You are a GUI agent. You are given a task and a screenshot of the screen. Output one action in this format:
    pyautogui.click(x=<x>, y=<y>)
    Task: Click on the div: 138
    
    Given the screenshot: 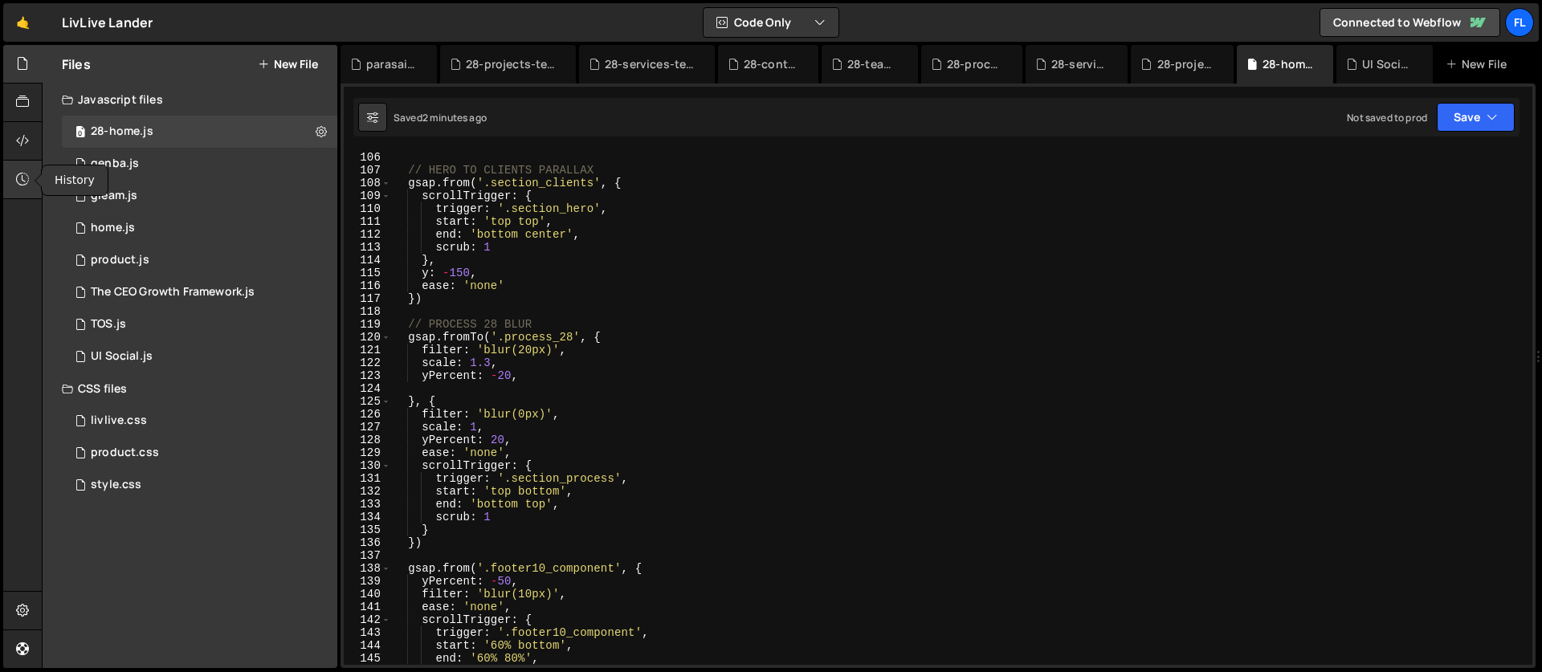 What is the action you would take?
    pyautogui.click(x=367, y=568)
    